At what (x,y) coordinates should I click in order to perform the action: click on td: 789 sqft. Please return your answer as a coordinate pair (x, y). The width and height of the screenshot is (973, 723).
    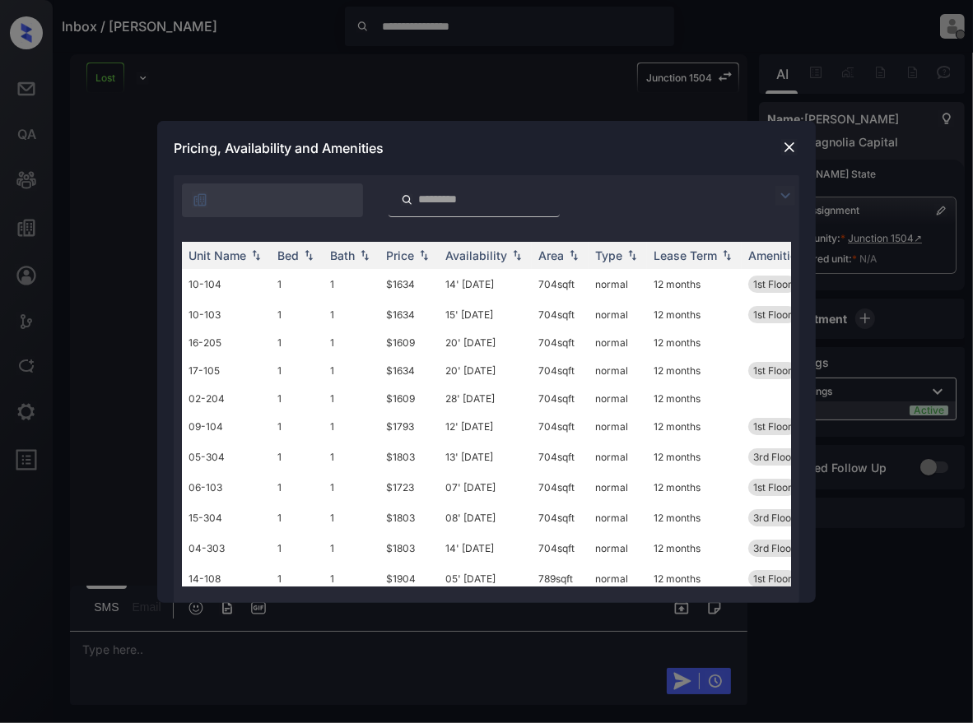
    Looking at the image, I should click on (560, 578).